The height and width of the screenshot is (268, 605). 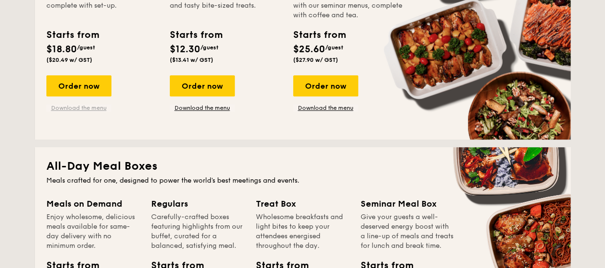 I want to click on span: ($27.90 w/ GST), so click(x=316, y=60).